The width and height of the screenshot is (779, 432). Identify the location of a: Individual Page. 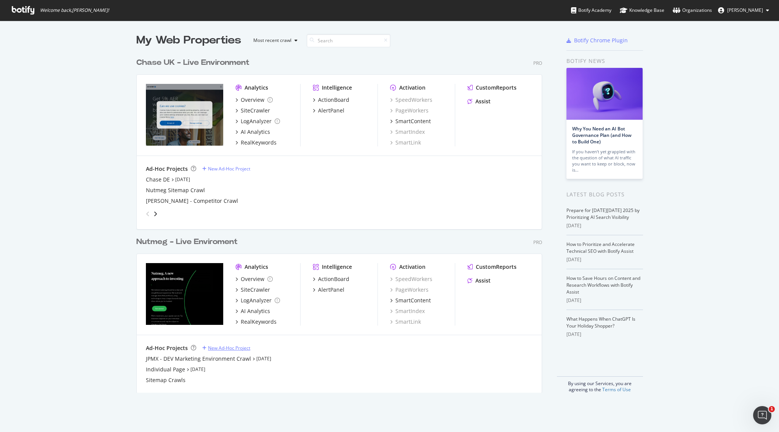
(165, 369).